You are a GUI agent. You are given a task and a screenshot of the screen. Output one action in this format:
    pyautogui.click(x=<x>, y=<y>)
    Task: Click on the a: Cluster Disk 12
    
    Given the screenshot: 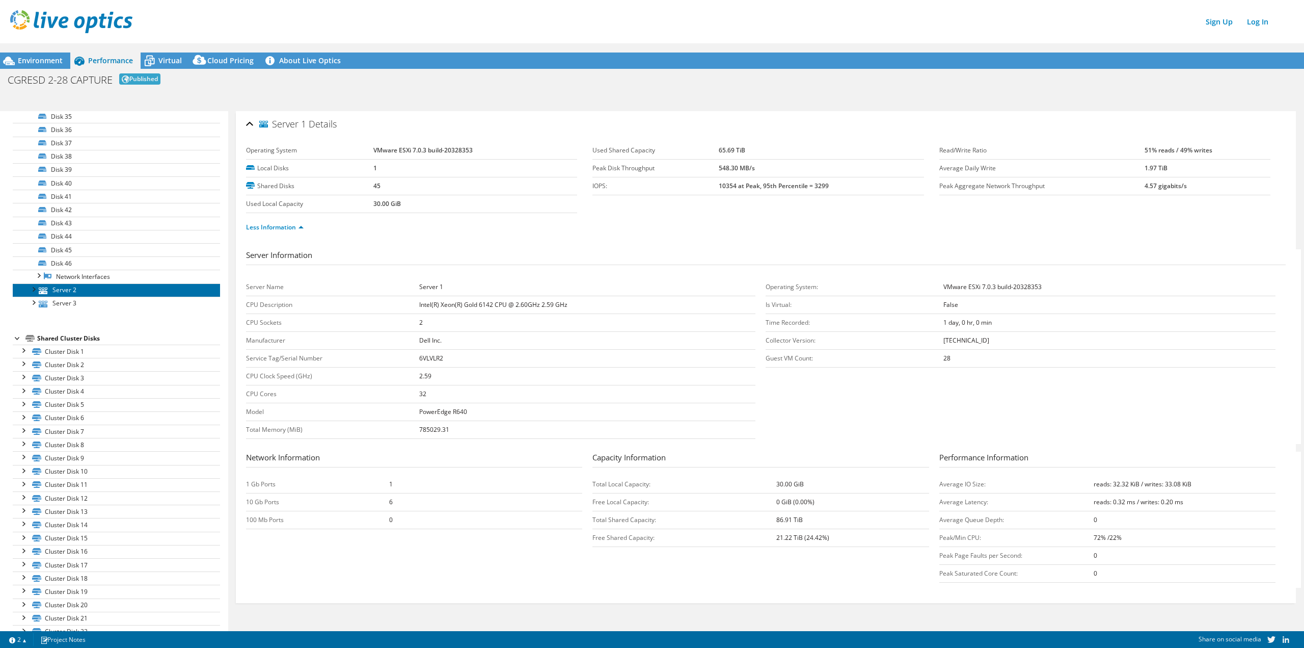 What is the action you would take?
    pyautogui.click(x=116, y=498)
    